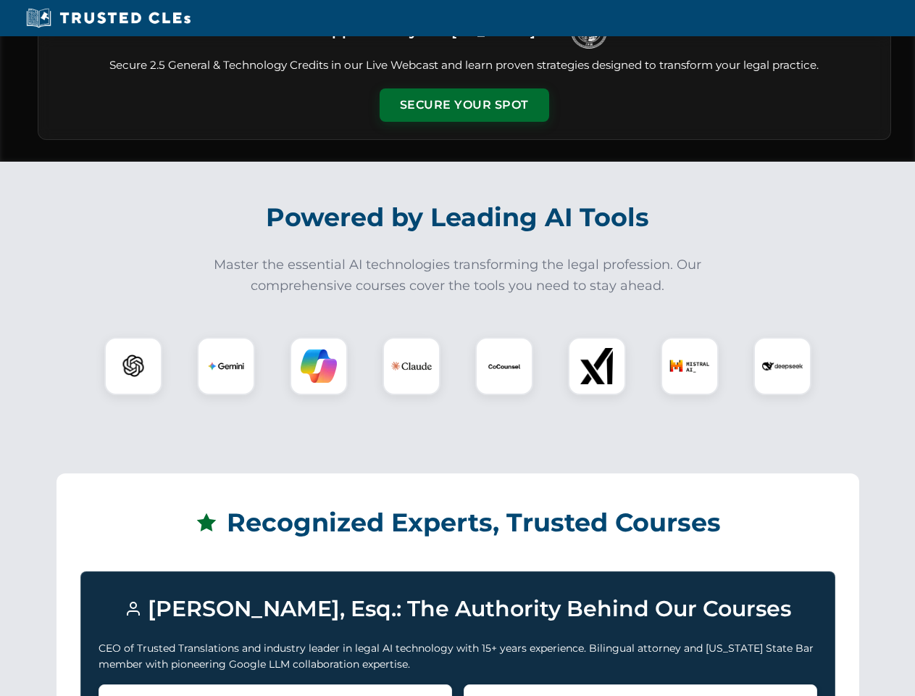 The image size is (915, 696). I want to click on div: xAI, so click(597, 366).